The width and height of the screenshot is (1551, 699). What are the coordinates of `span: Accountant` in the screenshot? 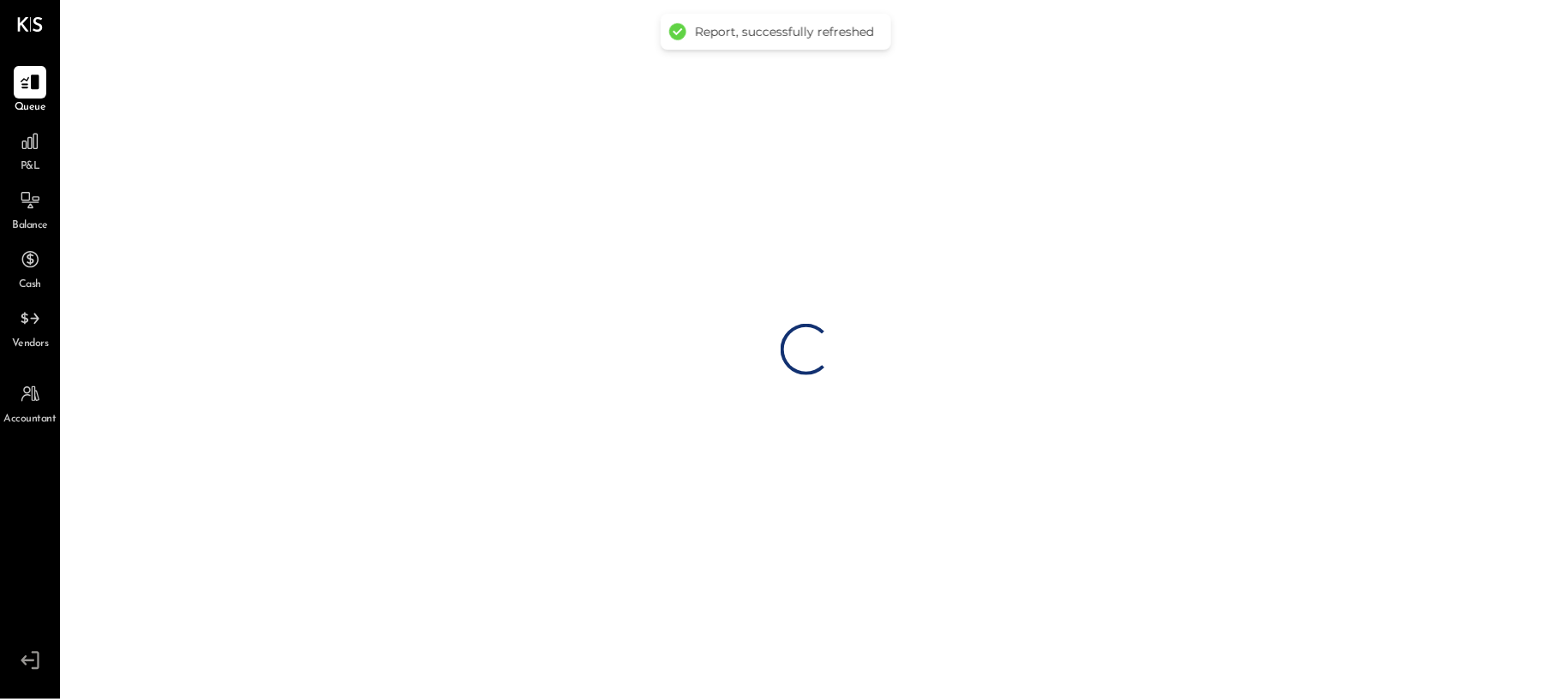 It's located at (30, 420).